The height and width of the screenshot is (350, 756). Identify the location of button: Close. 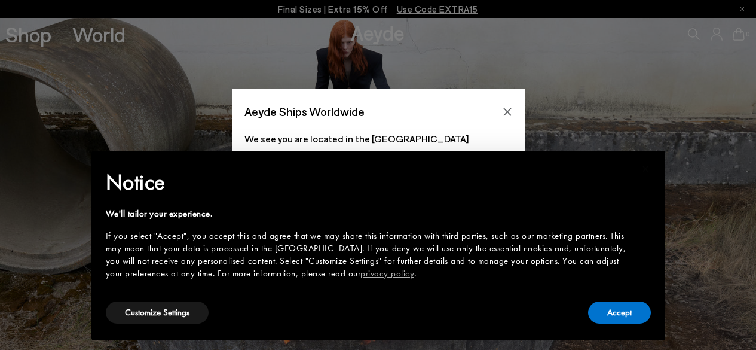
(507, 112).